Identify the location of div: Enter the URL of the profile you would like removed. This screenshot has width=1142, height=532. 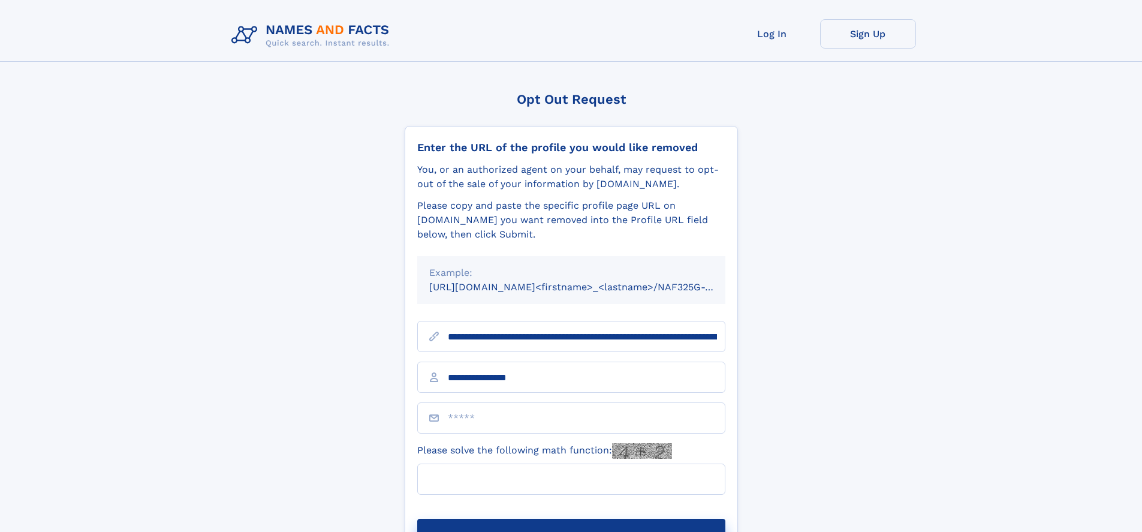
(571, 148).